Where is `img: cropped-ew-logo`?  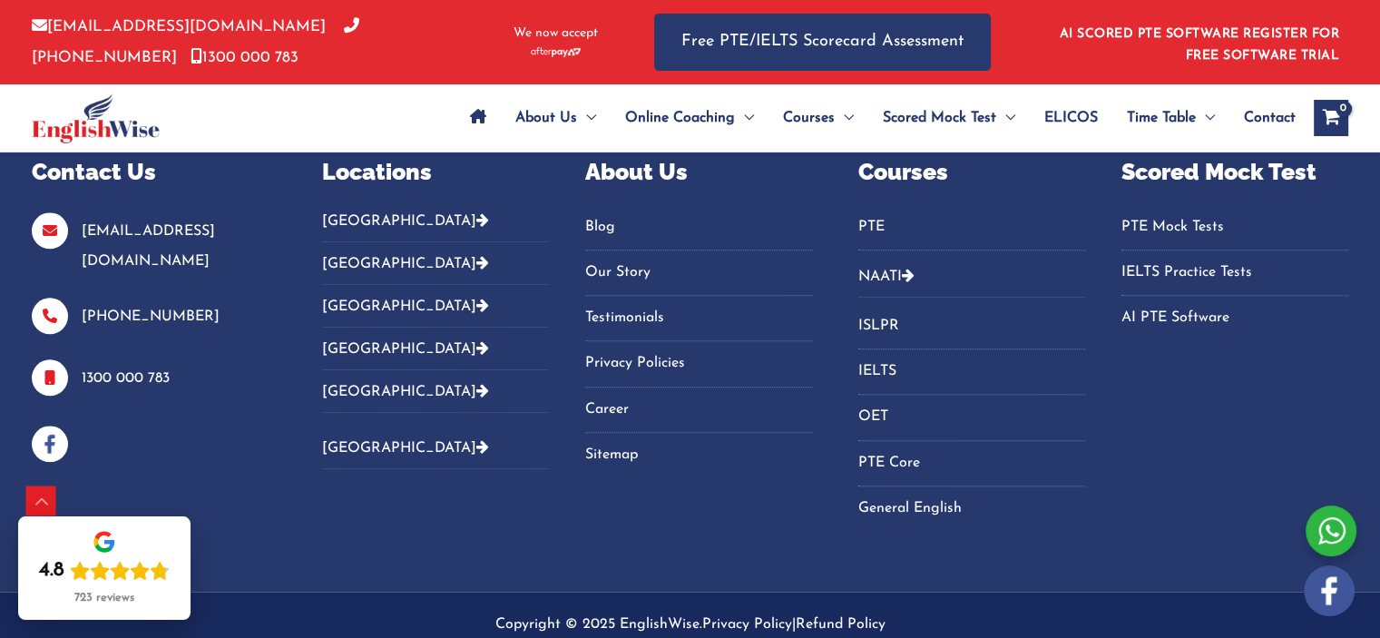 img: cropped-ew-logo is located at coordinates (95, 118).